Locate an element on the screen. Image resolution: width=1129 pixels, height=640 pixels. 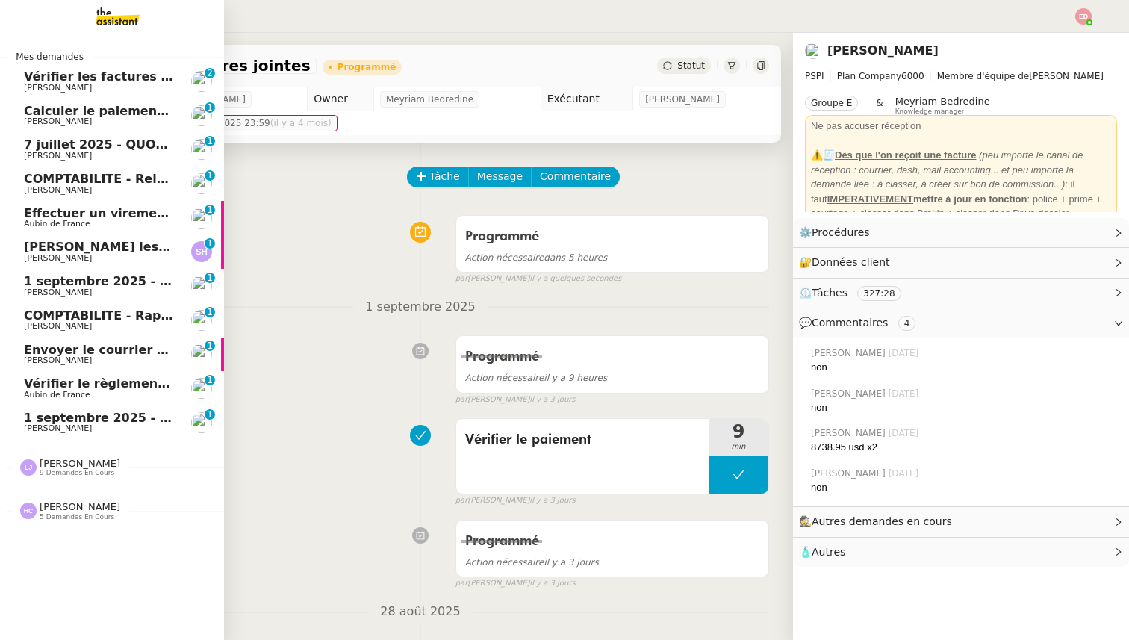
span: 1 septembre 2025 - QUOTIDIEN Gestion boite mail Accounting is located at coordinates (233, 417).